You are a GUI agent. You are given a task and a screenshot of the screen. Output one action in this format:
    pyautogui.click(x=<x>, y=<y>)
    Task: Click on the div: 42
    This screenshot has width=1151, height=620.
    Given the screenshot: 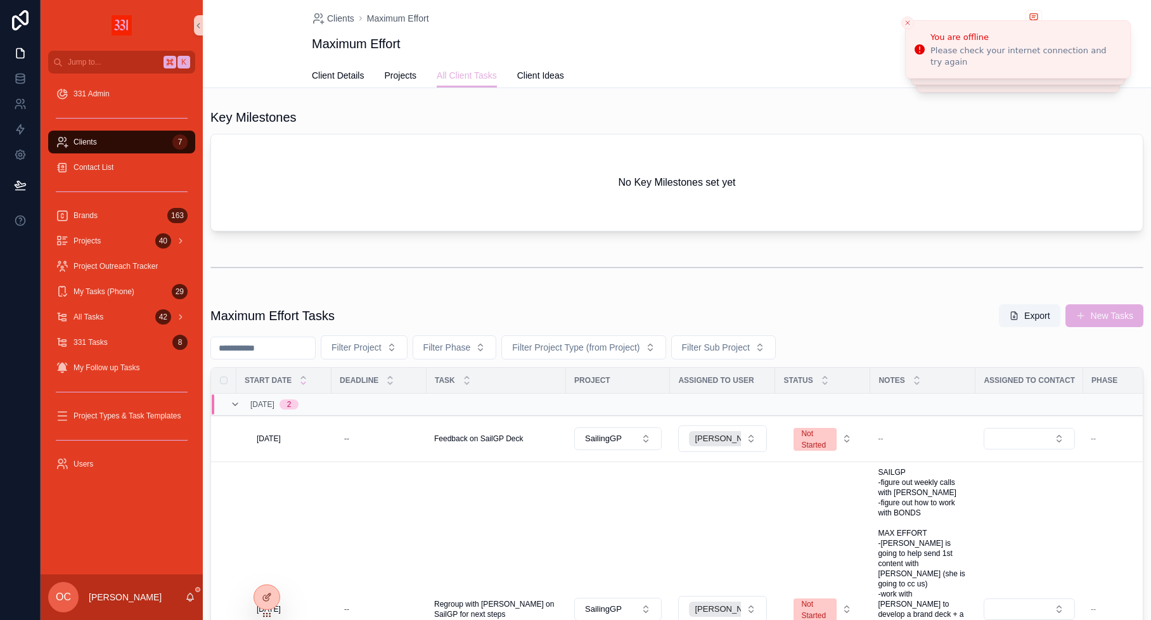 What is the action you would take?
    pyautogui.click(x=163, y=317)
    